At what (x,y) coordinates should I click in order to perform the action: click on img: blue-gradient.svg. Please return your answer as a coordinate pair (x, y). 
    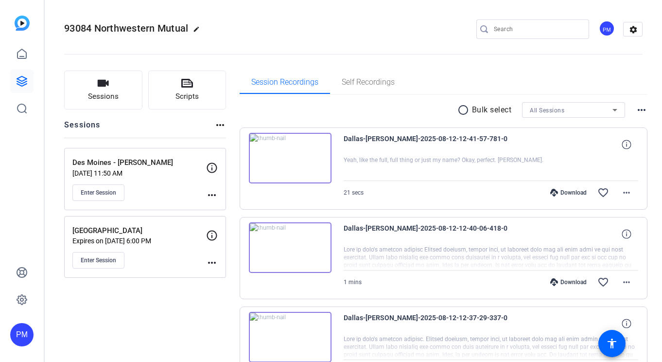
    Looking at the image, I should click on (22, 23).